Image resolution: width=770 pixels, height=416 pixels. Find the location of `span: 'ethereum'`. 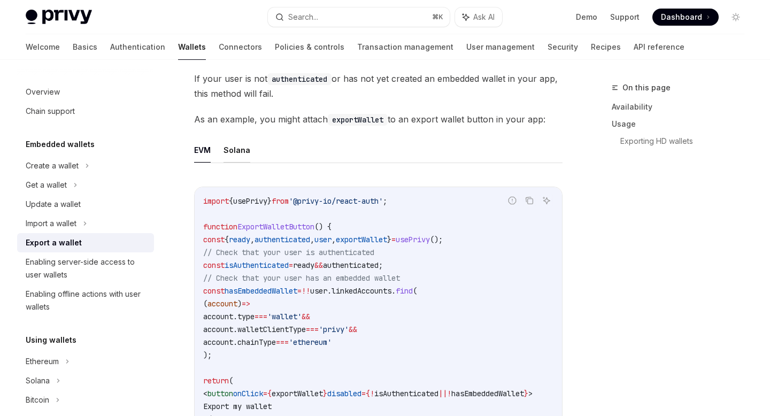

span: 'ethereum' is located at coordinates (310, 342).